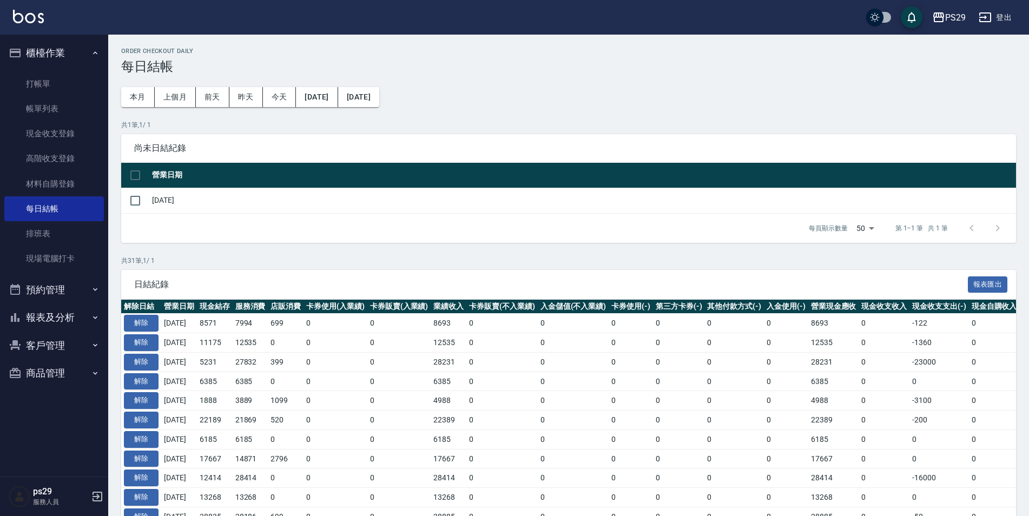  What do you see at coordinates (502, 307) in the screenshot?
I see `th: 卡券販賣(不入業績)` at bounding box center [502, 307].